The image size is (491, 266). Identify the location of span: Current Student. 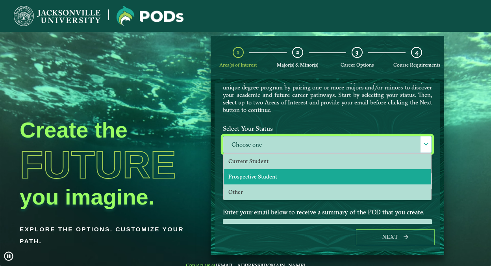
(248, 161).